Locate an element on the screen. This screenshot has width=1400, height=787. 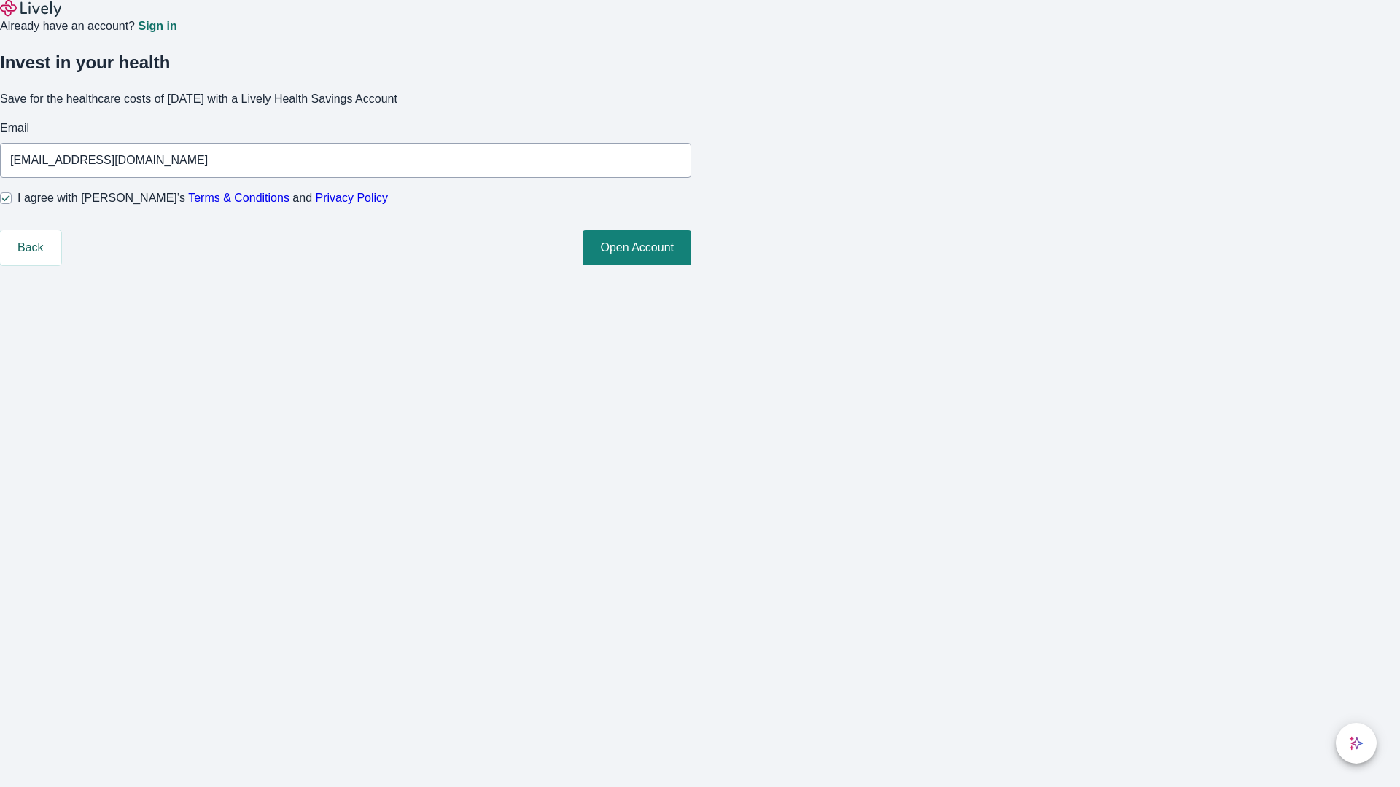
button: chat is located at coordinates (1356, 744).